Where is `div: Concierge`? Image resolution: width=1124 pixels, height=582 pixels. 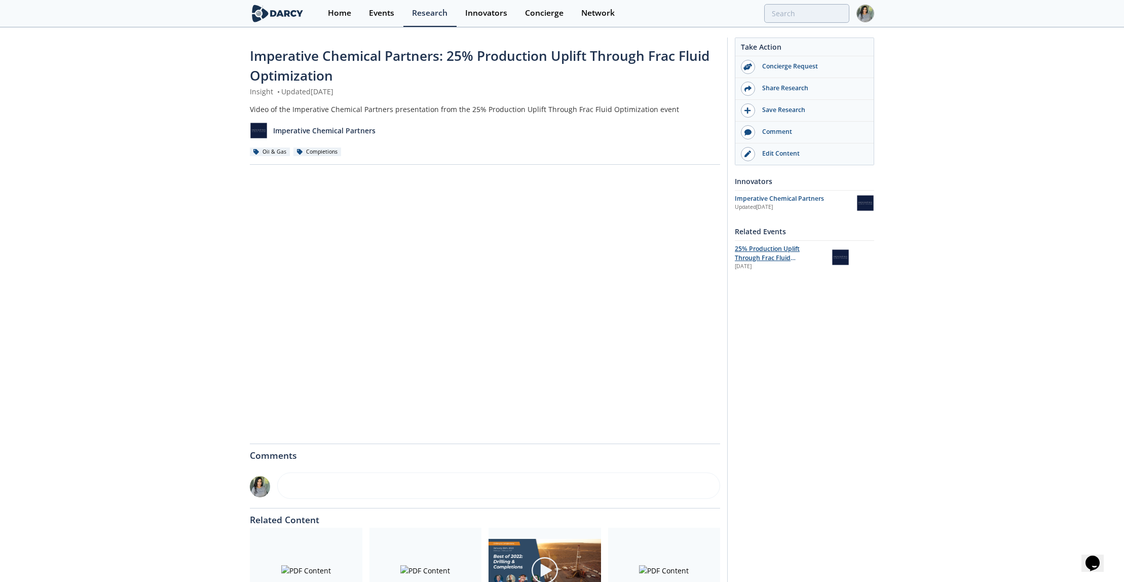 div: Concierge is located at coordinates (544, 13).